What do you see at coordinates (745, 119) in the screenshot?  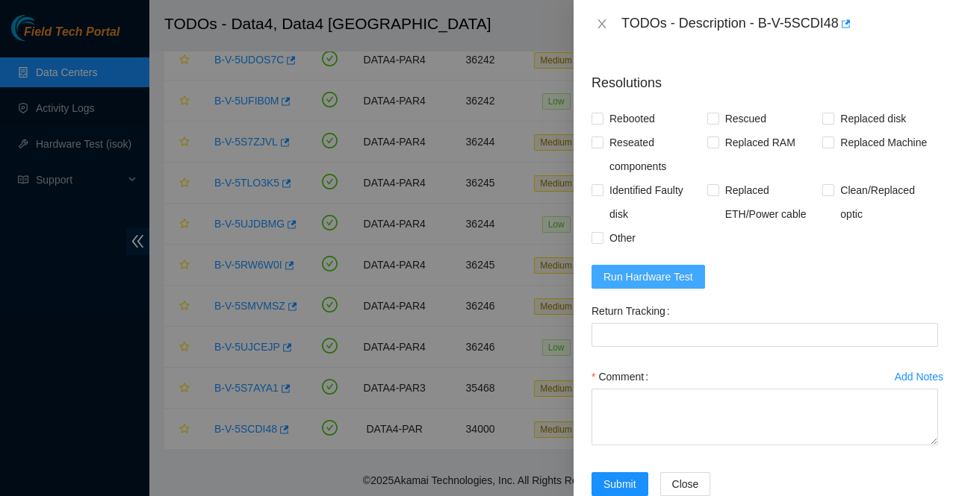 I see `span: Rescued` at bounding box center [745, 119].